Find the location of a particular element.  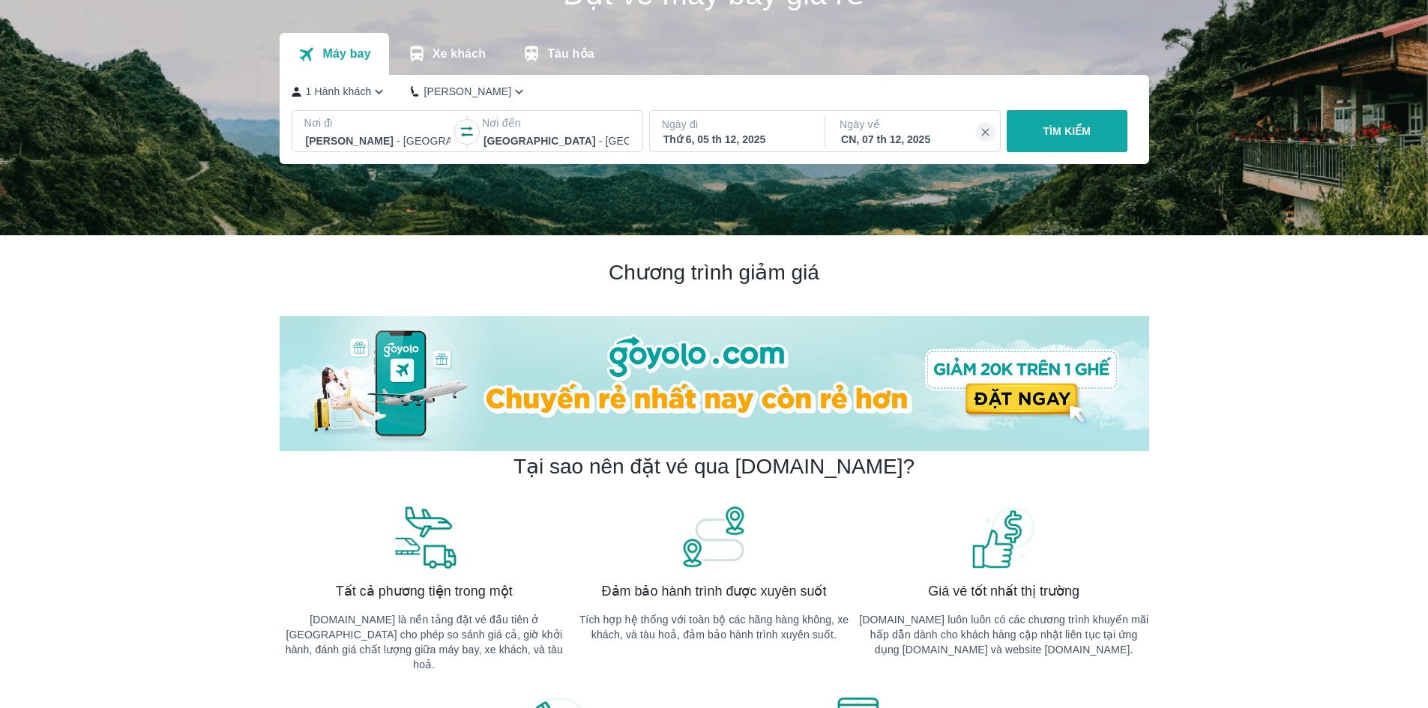

div: CN, 07 th 12, 2025 is located at coordinates (914, 139).